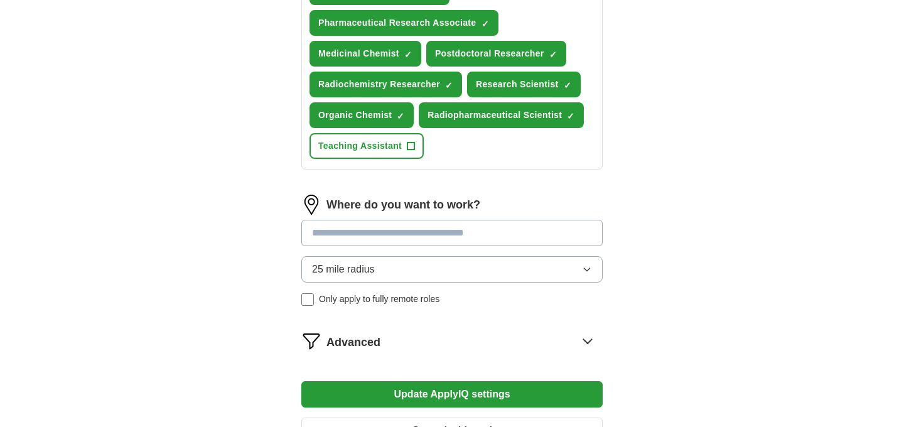 The height and width of the screenshot is (427, 904). What do you see at coordinates (403, 205) in the screenshot?
I see `label: Where do you want to work?` at bounding box center [403, 205].